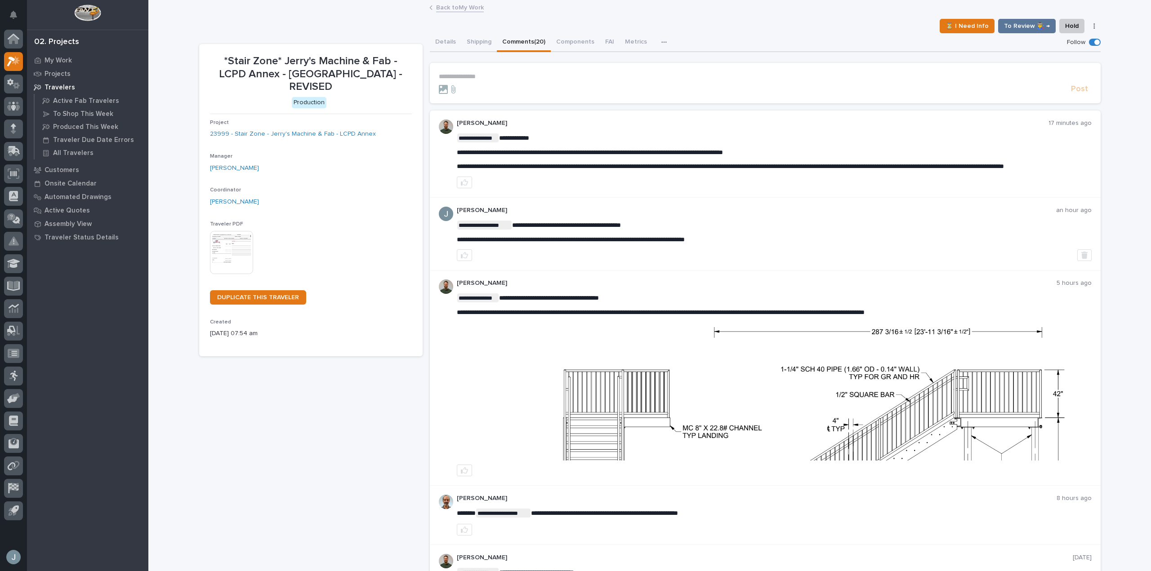 The width and height of the screenshot is (1151, 571). What do you see at coordinates (1084, 255) in the screenshot?
I see `button: Delete post` at bounding box center [1084, 255].